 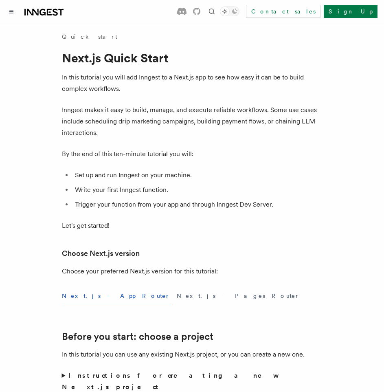 I want to click on p: Inngest makes it easy to build, manage, and execute reliable workflows. Some use cases include sc..., so click(x=192, y=121).